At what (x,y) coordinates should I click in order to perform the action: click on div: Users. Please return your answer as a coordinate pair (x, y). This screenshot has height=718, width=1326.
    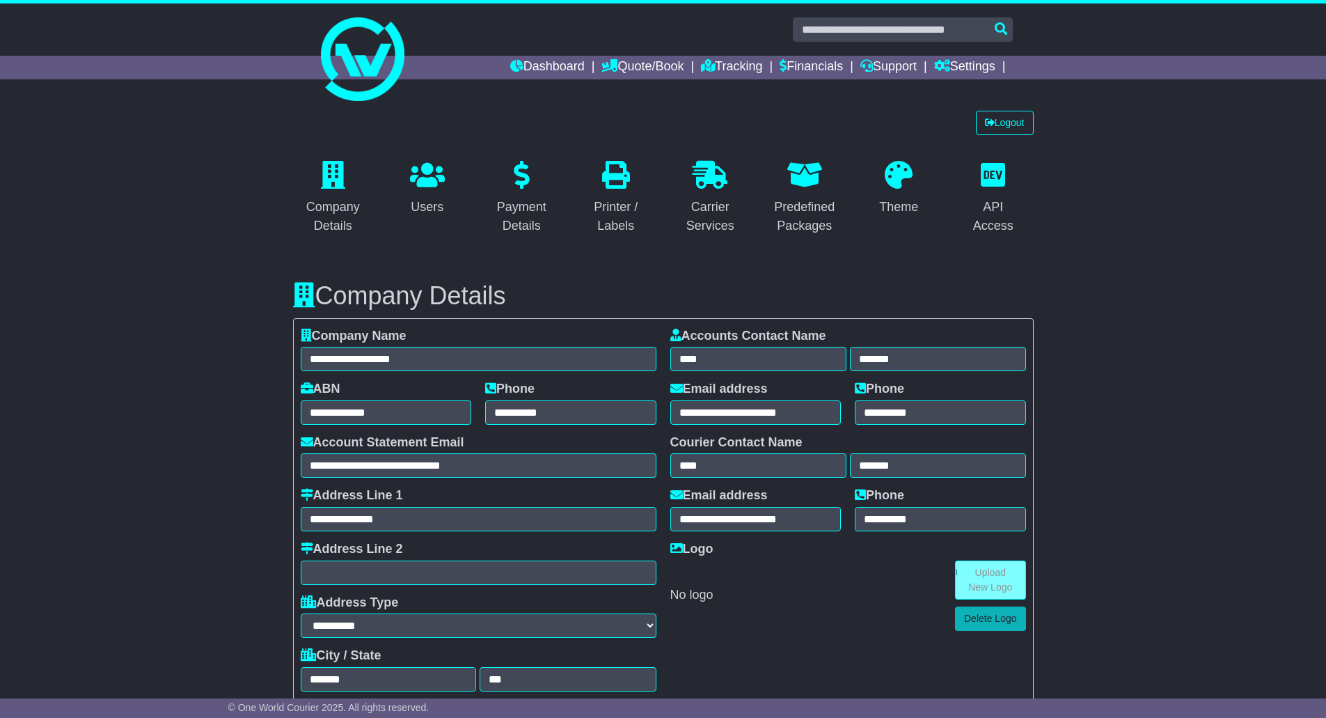
    Looking at the image, I should click on (427, 207).